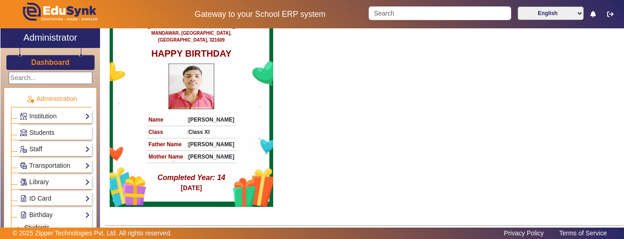  What do you see at coordinates (50, 62) in the screenshot?
I see `h3: Dashboard` at bounding box center [50, 62].